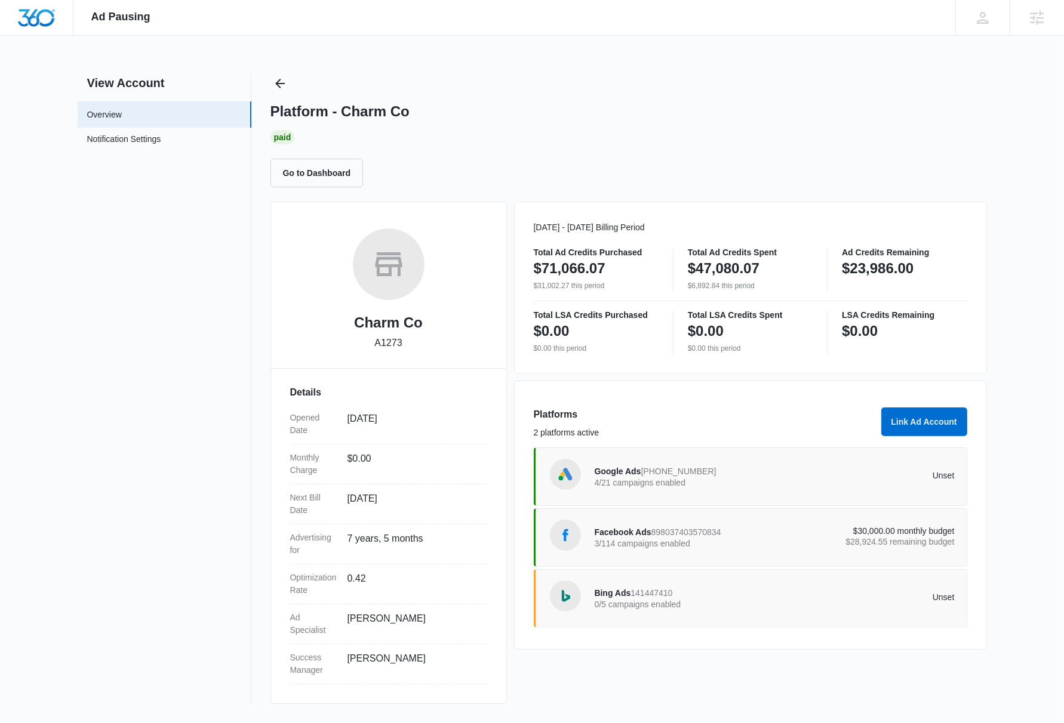 Image resolution: width=1064 pixels, height=723 pixels. Describe the element at coordinates (280, 84) in the screenshot. I see `button: Back` at that location.